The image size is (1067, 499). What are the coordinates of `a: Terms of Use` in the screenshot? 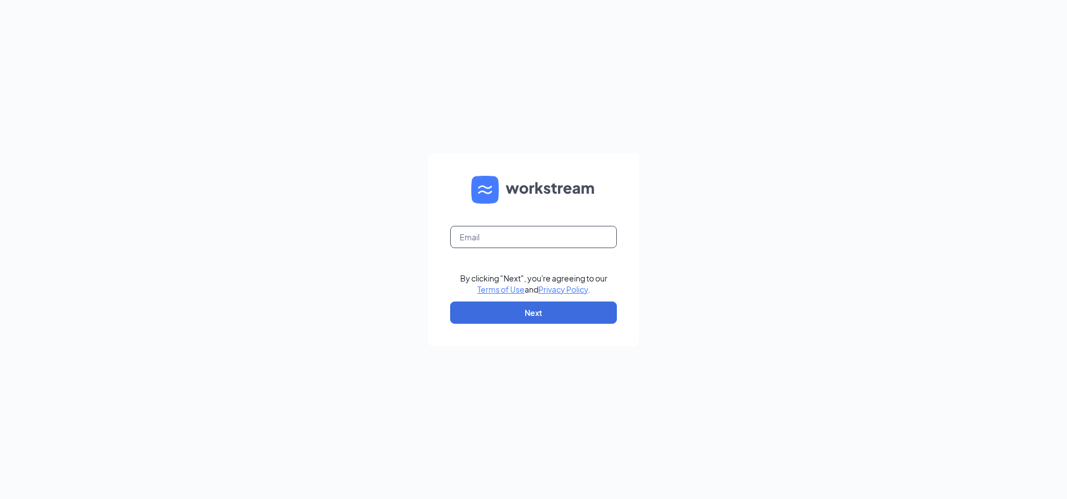 It's located at (501, 289).